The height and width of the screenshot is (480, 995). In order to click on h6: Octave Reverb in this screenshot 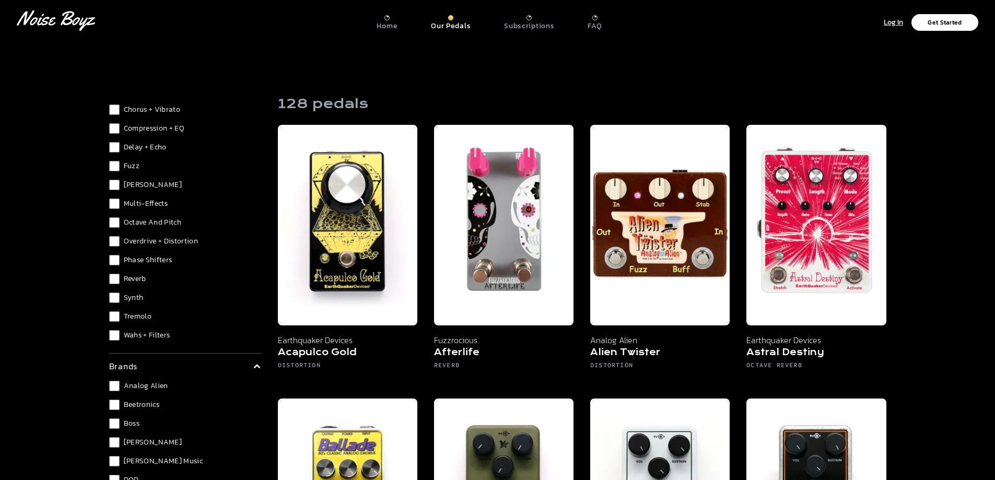, I will do `click(816, 367)`.